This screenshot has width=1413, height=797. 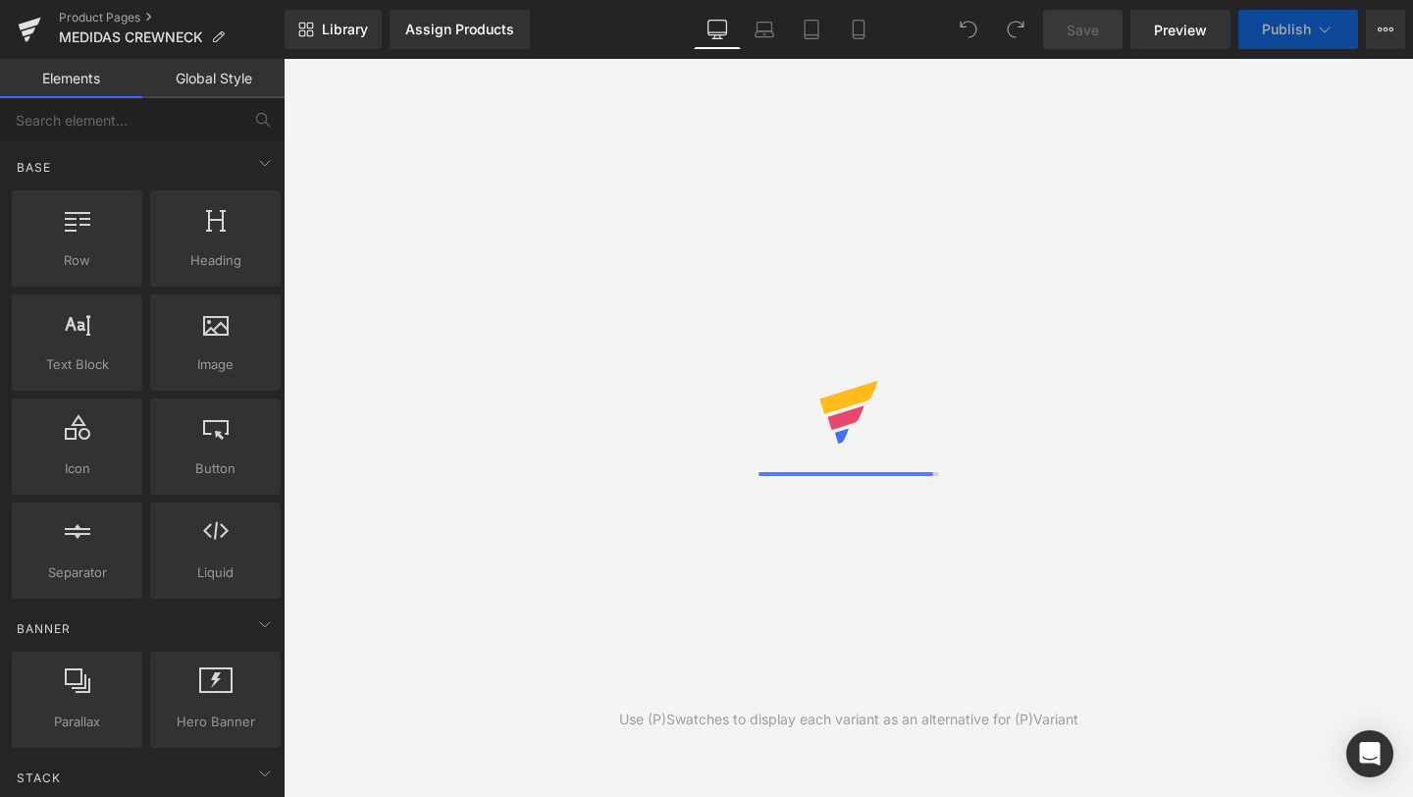 I want to click on span: Button, so click(x=215, y=468).